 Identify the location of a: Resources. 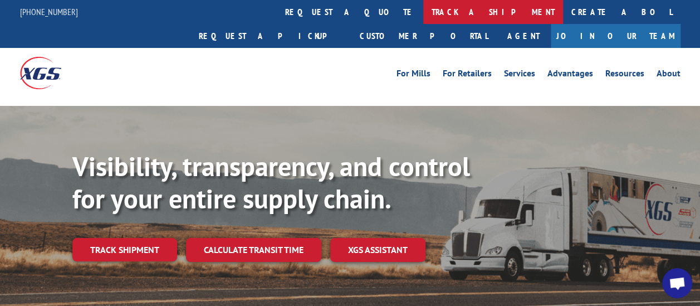
(625, 75).